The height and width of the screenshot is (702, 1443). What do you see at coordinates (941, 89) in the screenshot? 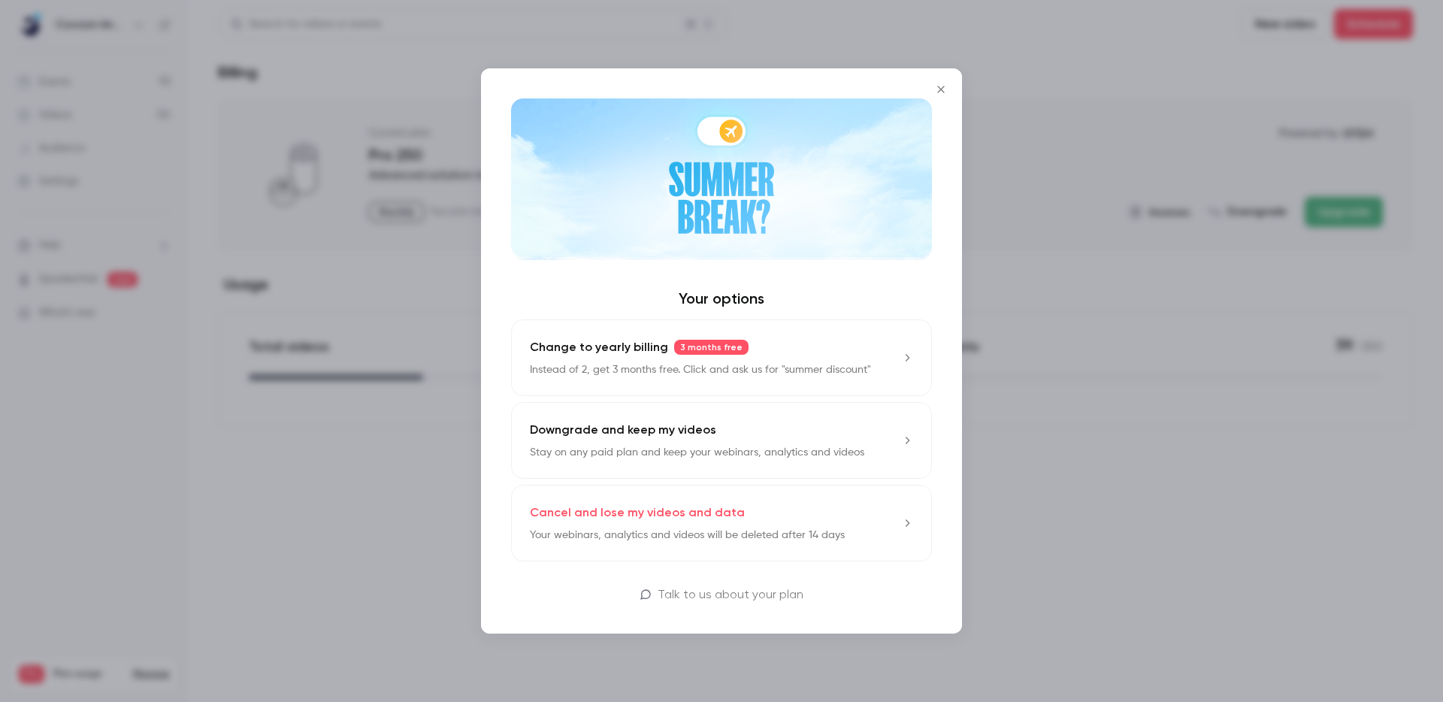
I see `button: Close` at bounding box center [941, 89].